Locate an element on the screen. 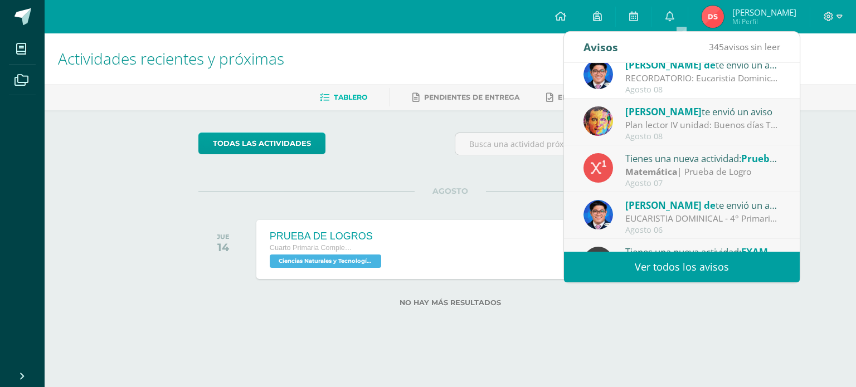 This screenshot has width=856, height=387. div: 14 is located at coordinates (223, 248).